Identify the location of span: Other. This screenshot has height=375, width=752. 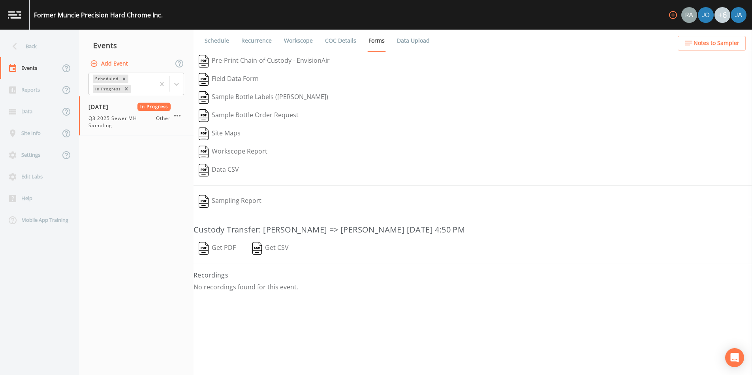
(163, 122).